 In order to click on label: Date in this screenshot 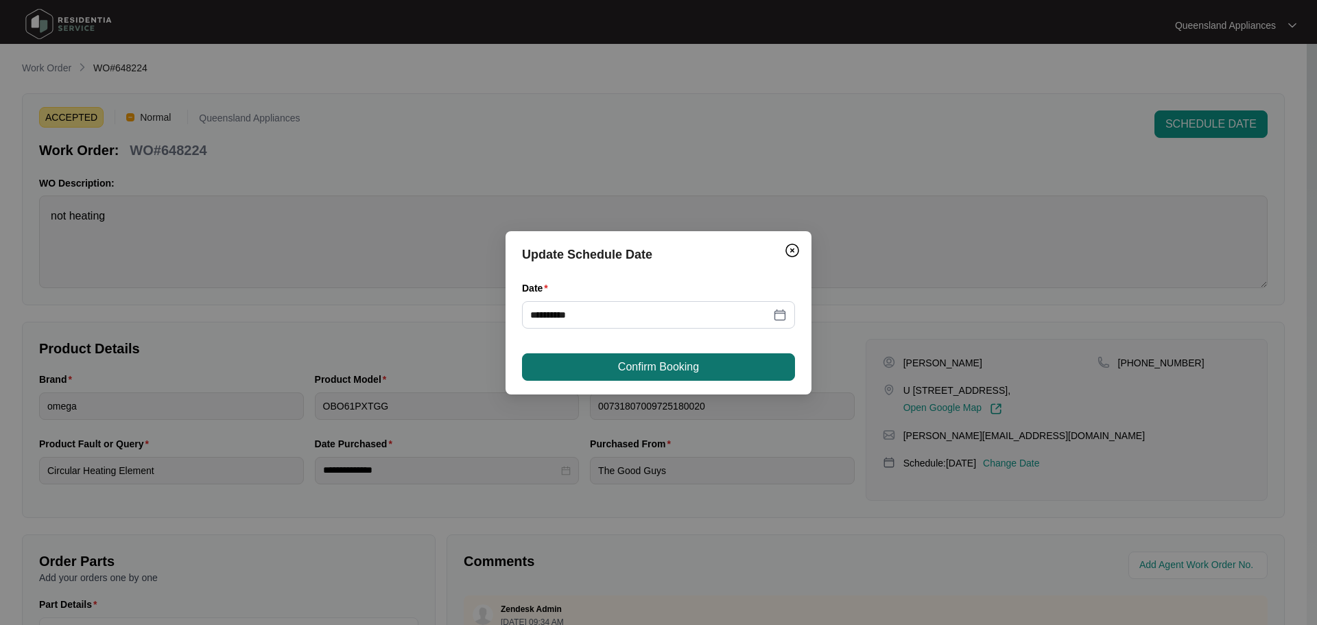, I will do `click(538, 288)`.